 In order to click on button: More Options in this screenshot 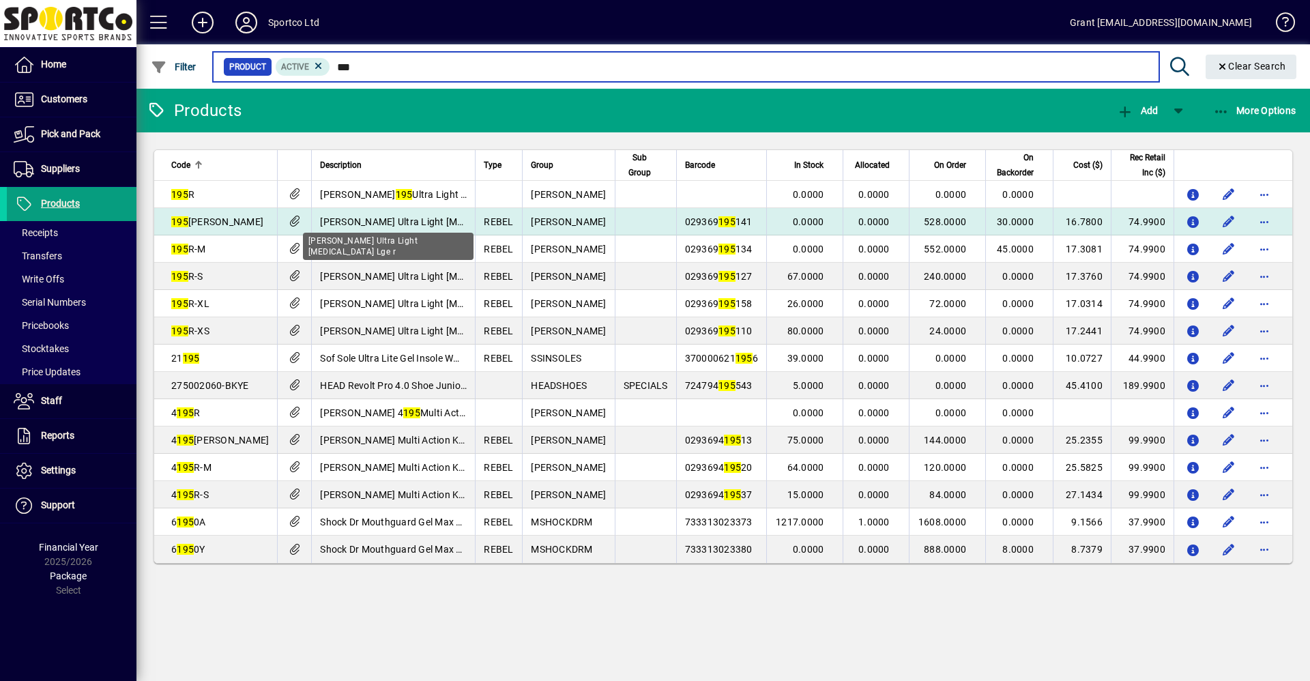, I will do `click(1255, 111)`.